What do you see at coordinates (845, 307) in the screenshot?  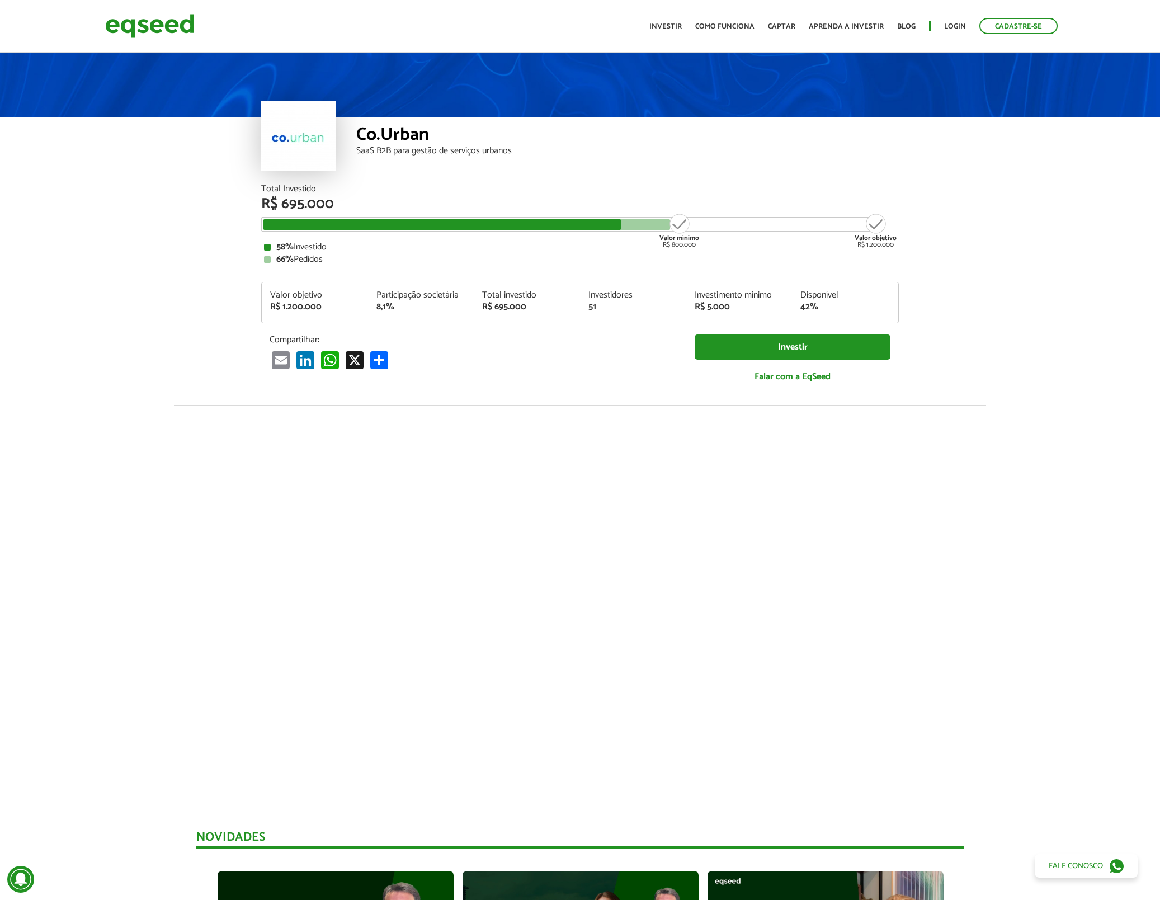 I see `div: 42%` at bounding box center [845, 307].